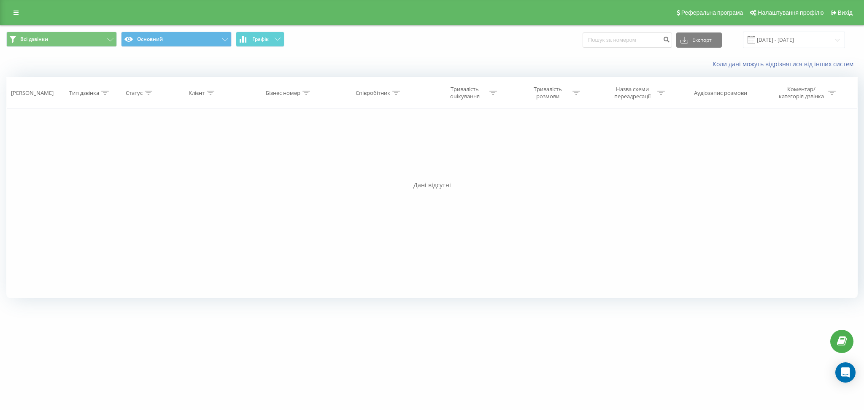 This screenshot has height=410, width=864. Describe the element at coordinates (712, 13) in the screenshot. I see `span: Реферальна програма` at that location.